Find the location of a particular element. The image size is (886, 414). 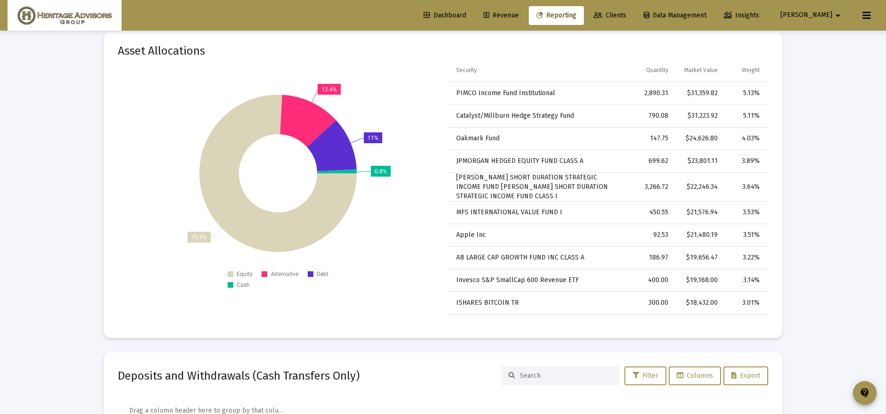

div: 3.89% is located at coordinates (745, 161).